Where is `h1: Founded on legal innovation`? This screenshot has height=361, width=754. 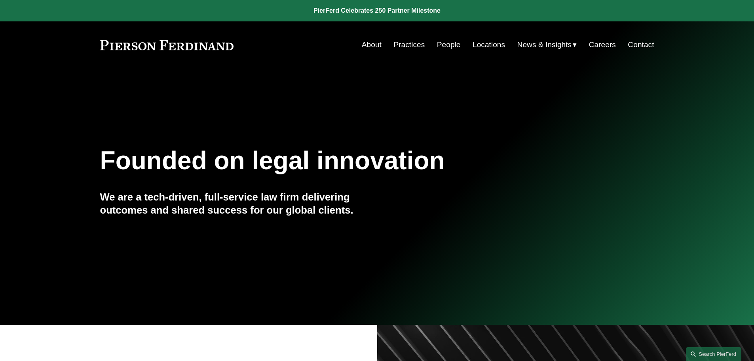
h1: Founded on legal innovation is located at coordinates (331, 160).